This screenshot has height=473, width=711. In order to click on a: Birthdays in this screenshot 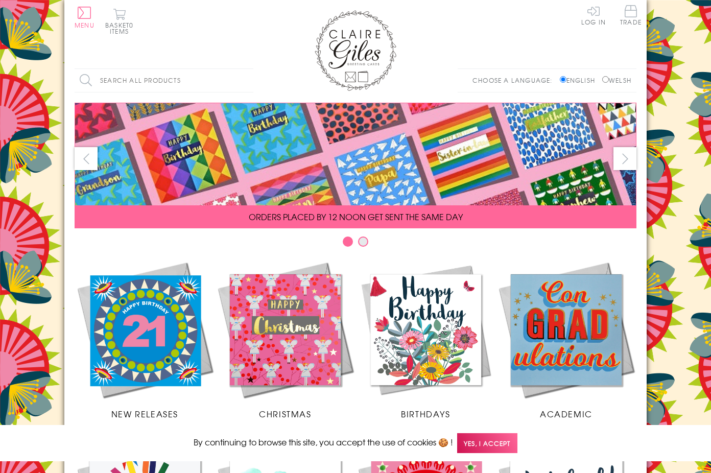, I will do `click(425, 340)`.